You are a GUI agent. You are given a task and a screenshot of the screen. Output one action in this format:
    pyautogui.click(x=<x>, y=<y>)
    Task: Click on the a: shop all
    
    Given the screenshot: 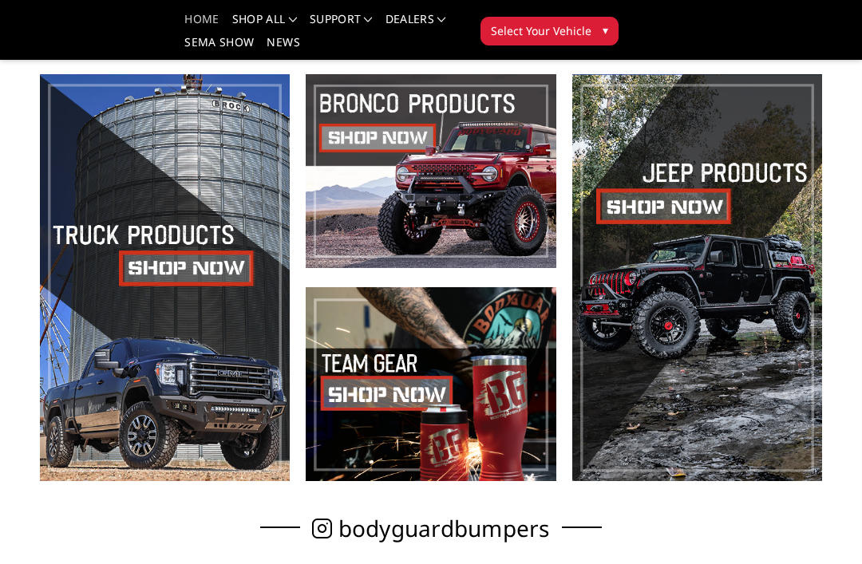 What is the action you would take?
    pyautogui.click(x=264, y=25)
    